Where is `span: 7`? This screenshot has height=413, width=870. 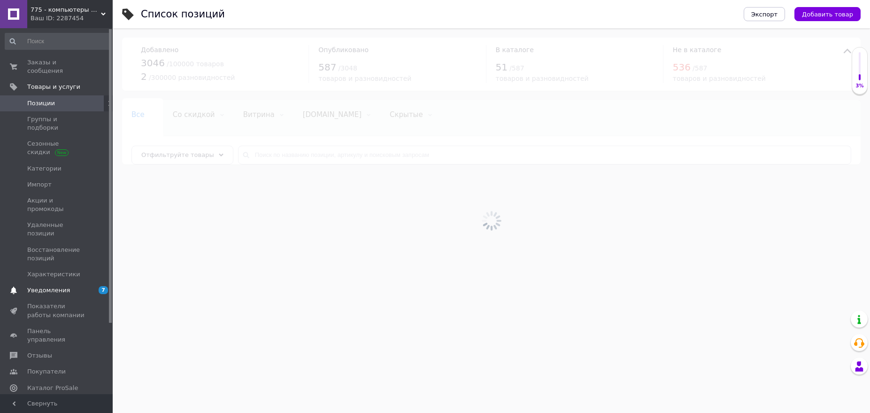
span: 7 is located at coordinates (103, 290).